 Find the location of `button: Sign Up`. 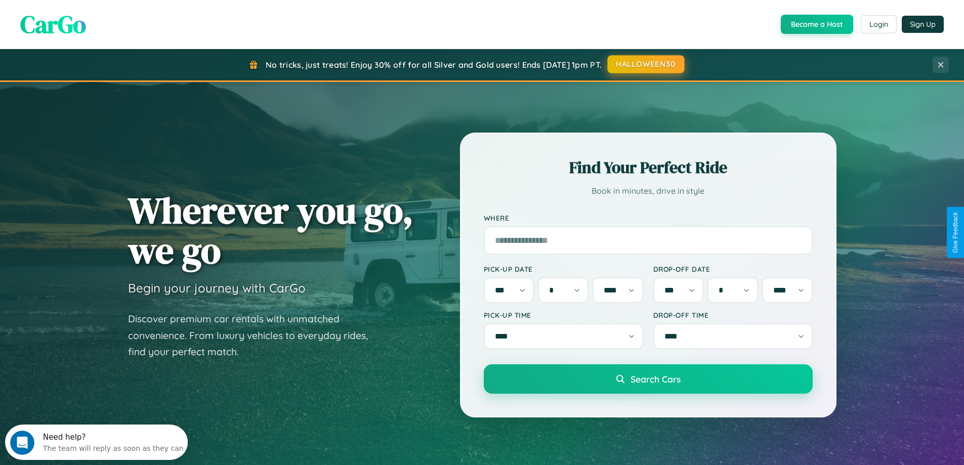

button: Sign Up is located at coordinates (923, 24).